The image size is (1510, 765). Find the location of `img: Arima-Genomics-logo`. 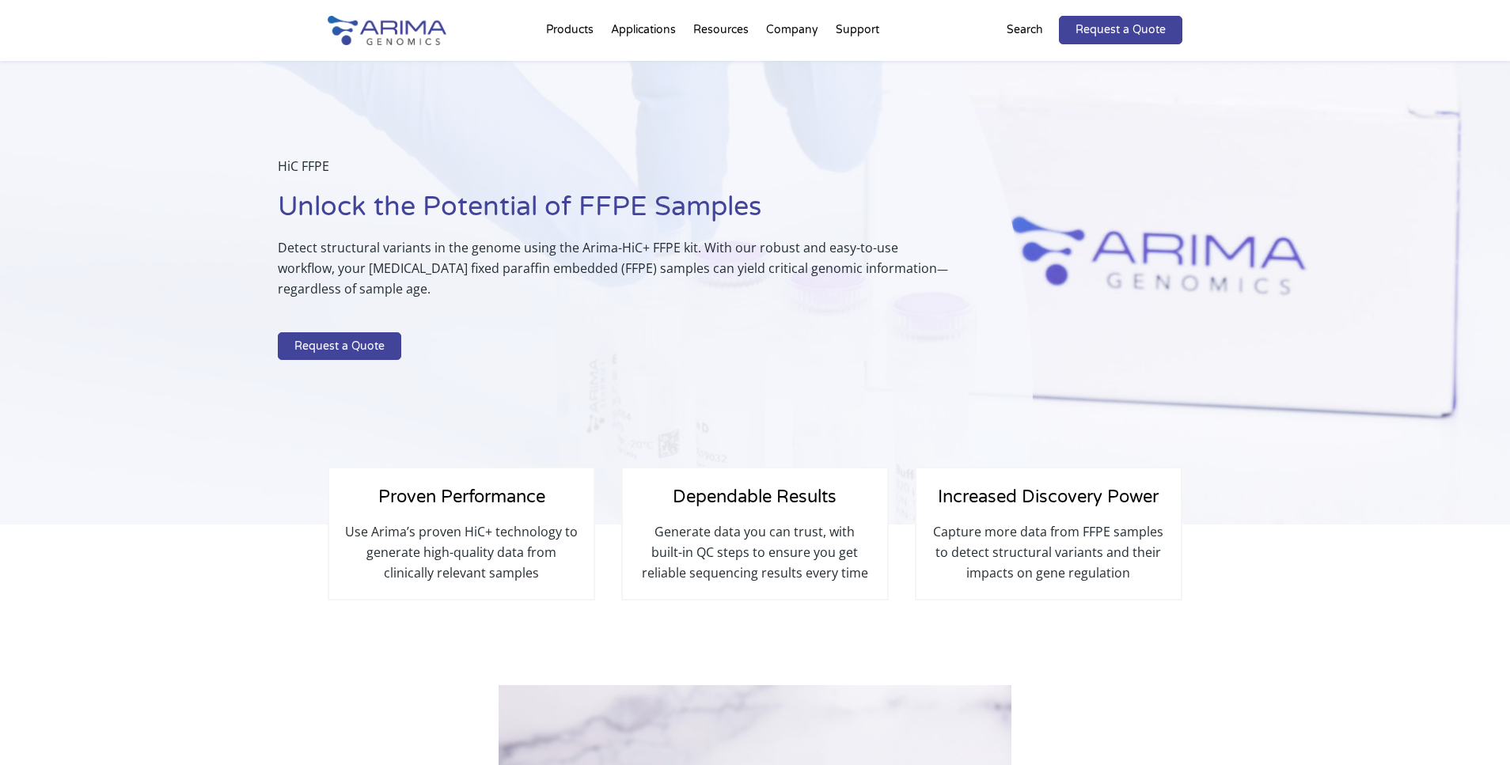

img: Arima-Genomics-logo is located at coordinates (387, 30).